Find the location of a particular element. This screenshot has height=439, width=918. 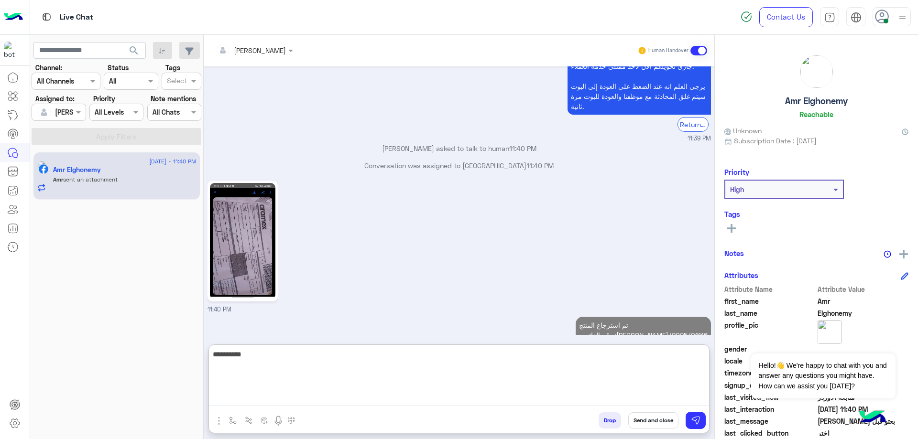

h6: Notes is located at coordinates (734, 253).